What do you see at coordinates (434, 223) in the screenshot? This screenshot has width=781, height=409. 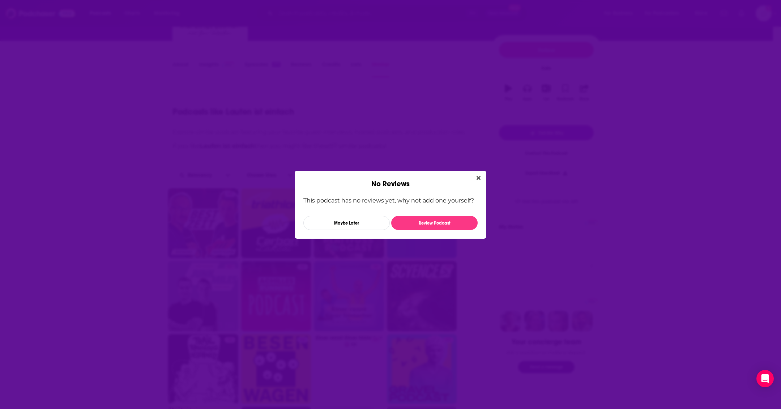 I see `button: Review Podcast` at bounding box center [434, 223].